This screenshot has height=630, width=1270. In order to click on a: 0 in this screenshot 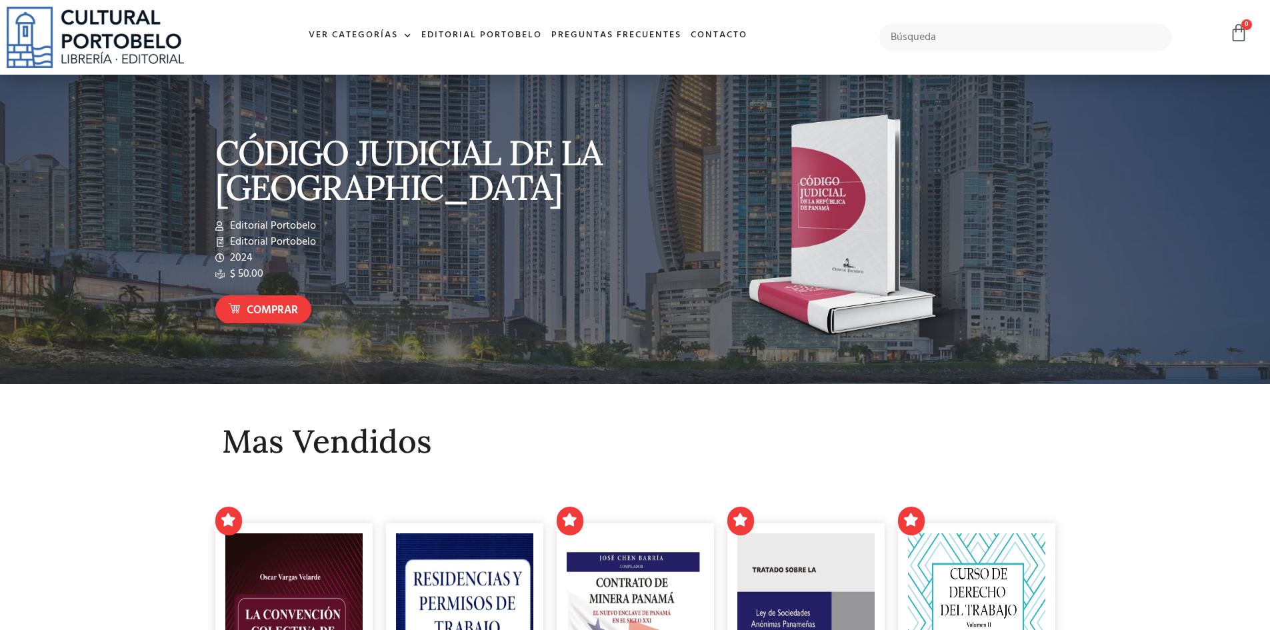, I will do `click(1239, 33)`.